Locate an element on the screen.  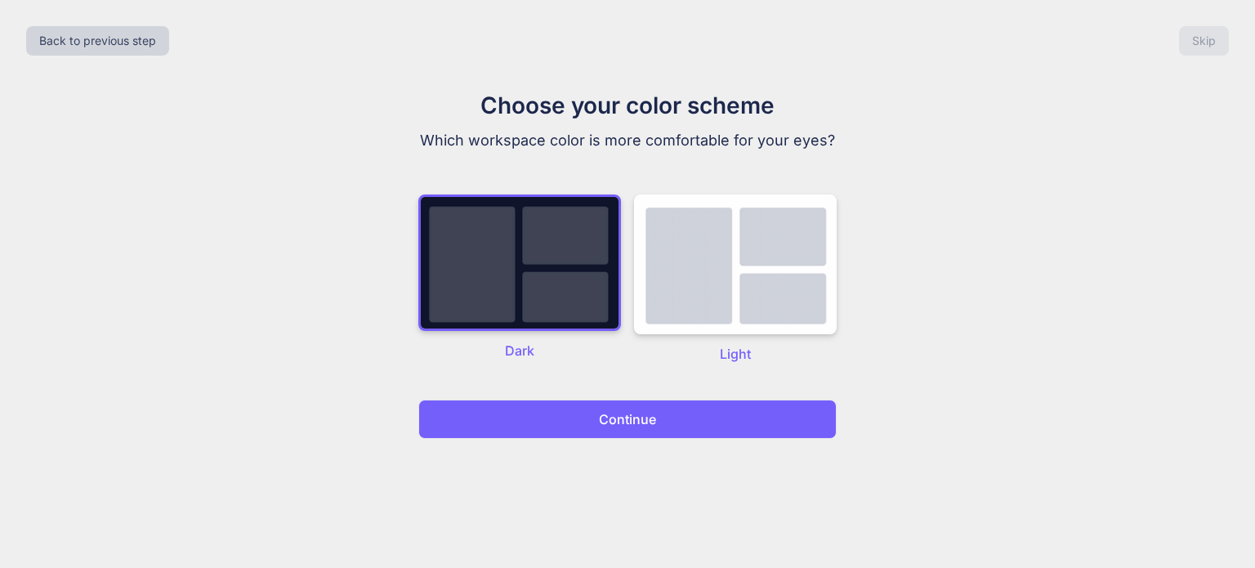
p: Continue is located at coordinates (628, 419).